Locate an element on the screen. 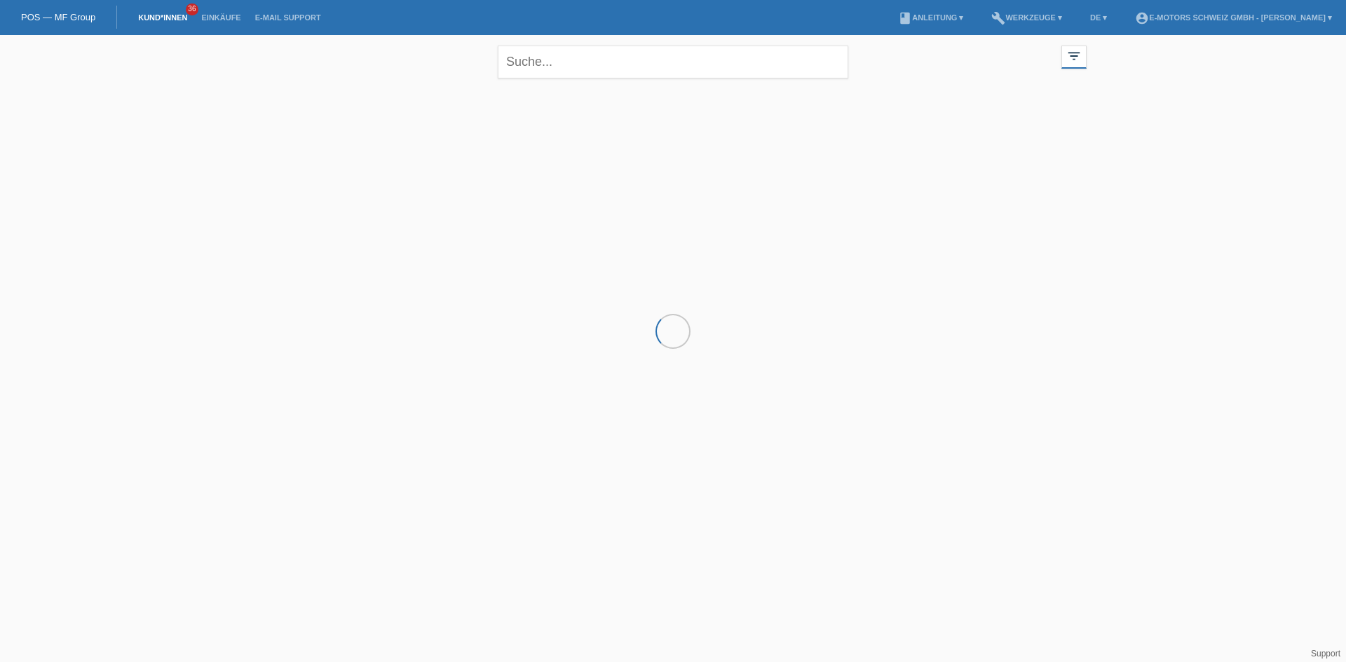 The height and width of the screenshot is (662, 1346). i: filter_list is located at coordinates (1074, 56).